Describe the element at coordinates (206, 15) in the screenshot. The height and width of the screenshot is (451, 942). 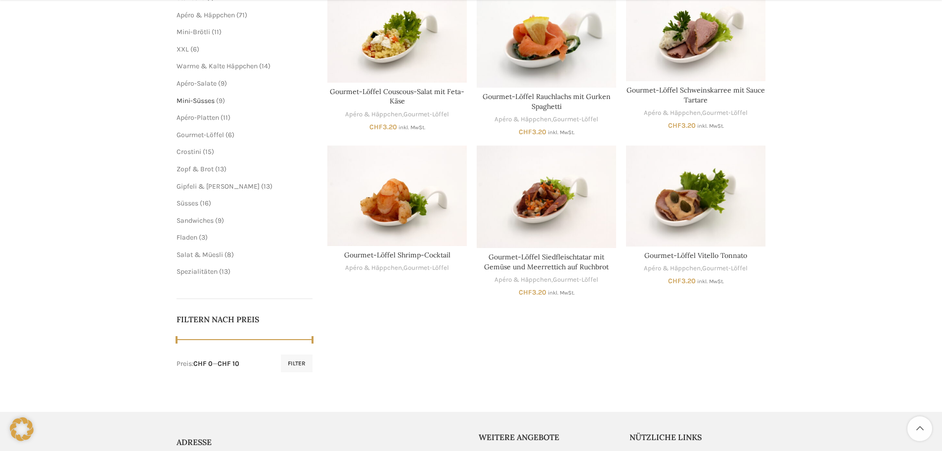
I see `span: Apéro & Häppchen` at that location.